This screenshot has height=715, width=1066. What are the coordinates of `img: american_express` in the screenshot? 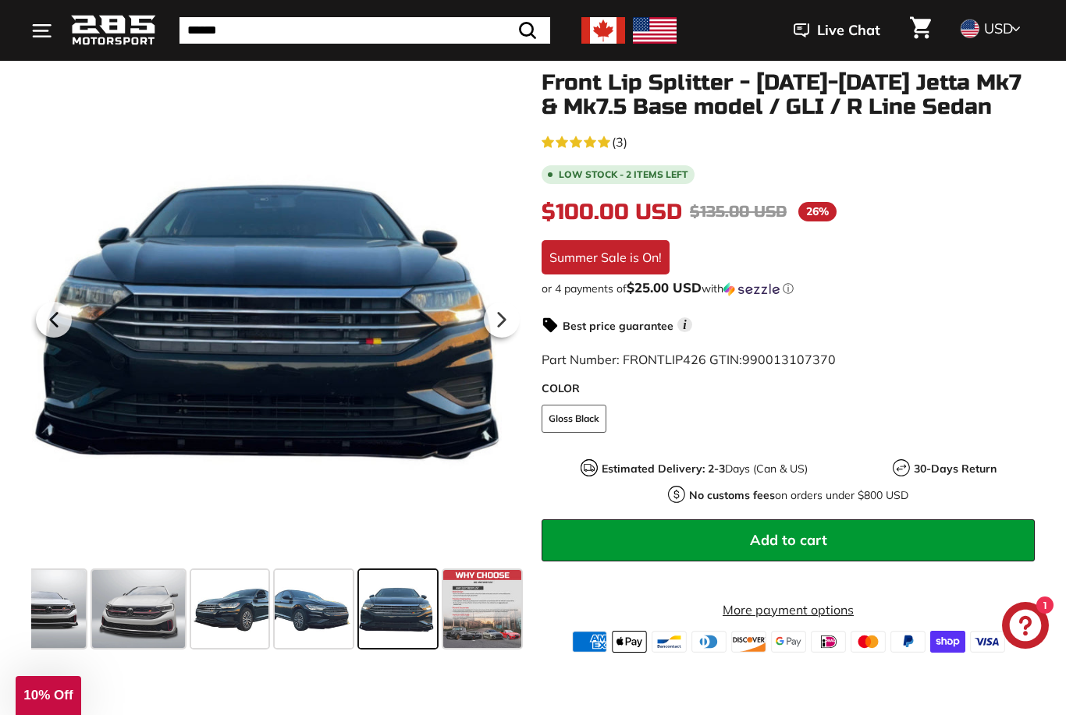 It's located at (589, 642).